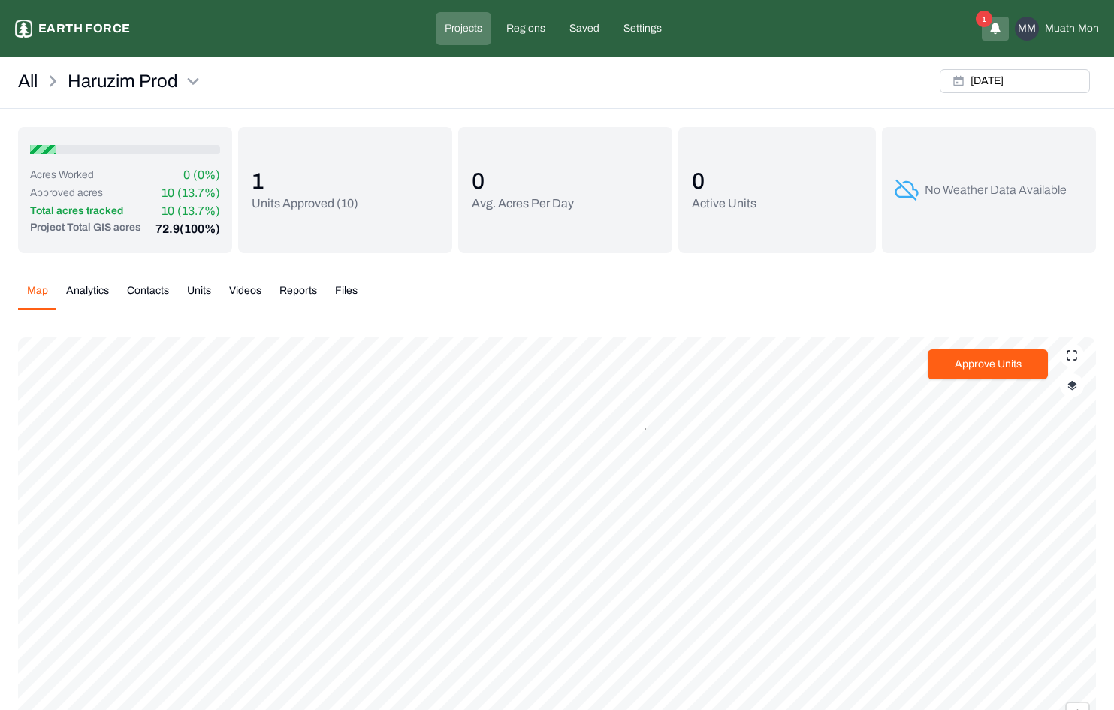 The width and height of the screenshot is (1114, 710). Describe the element at coordinates (84, 29) in the screenshot. I see `p: Earth force` at that location.